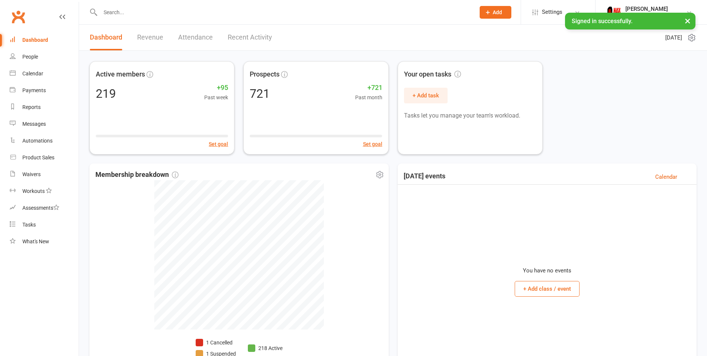  Describe the element at coordinates (34, 90) in the screenshot. I see `div: Payments` at that location.